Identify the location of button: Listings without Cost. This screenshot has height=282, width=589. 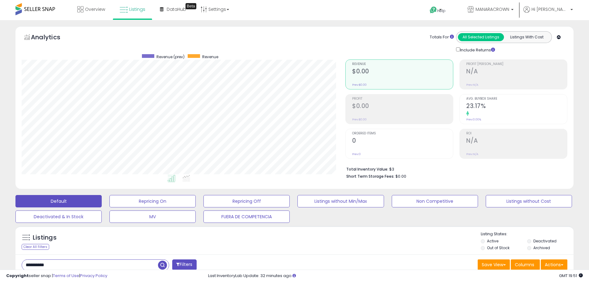
(529, 201).